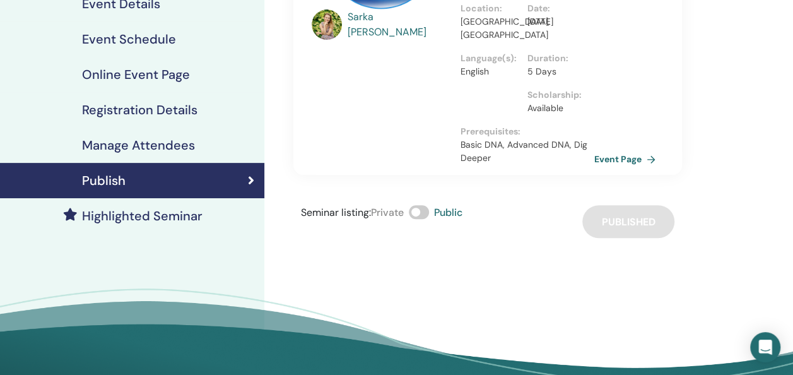 The height and width of the screenshot is (375, 793). I want to click on p: Available, so click(557, 108).